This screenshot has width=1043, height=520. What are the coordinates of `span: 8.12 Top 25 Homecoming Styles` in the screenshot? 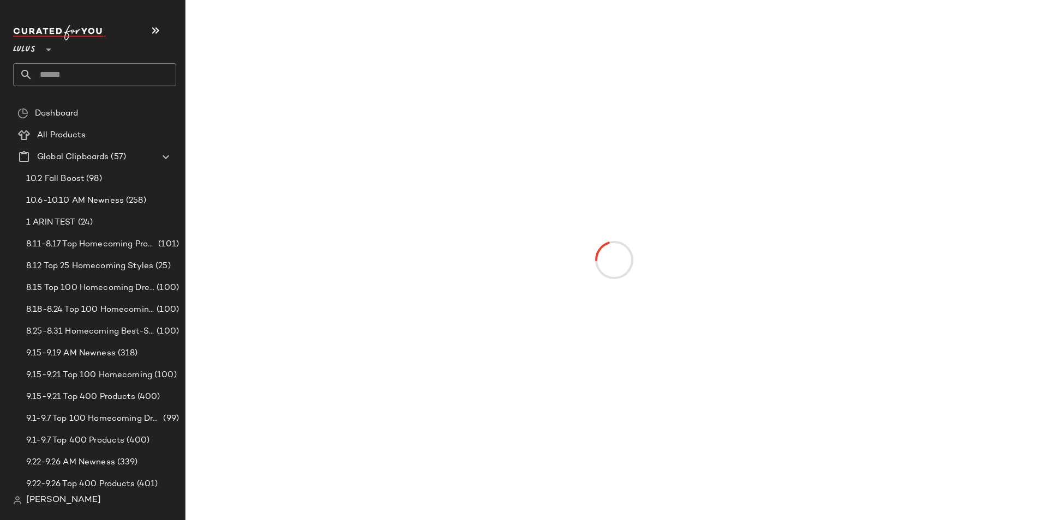 It's located at (89, 266).